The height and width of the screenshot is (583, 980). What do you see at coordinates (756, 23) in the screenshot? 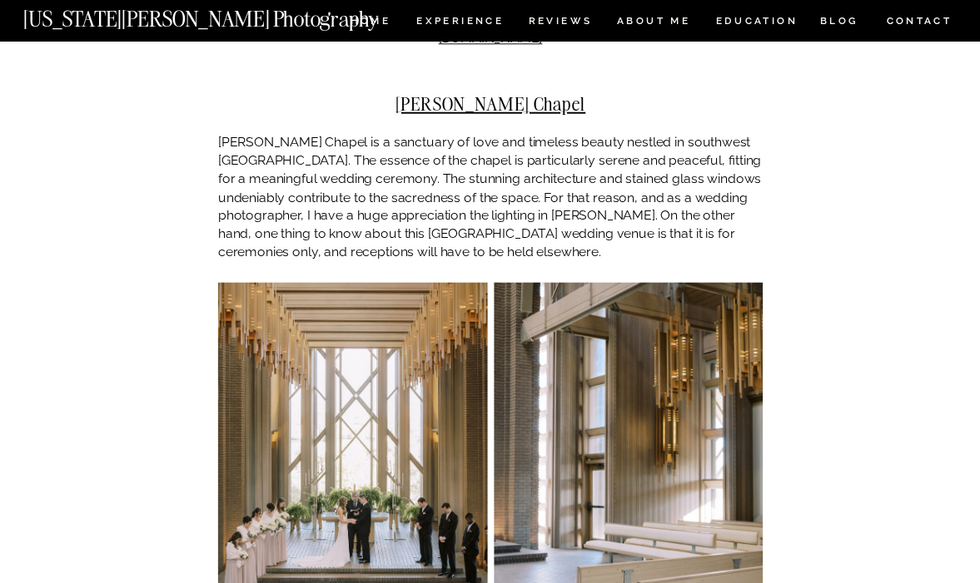
I see `a: EDUCATION` at bounding box center [756, 23].